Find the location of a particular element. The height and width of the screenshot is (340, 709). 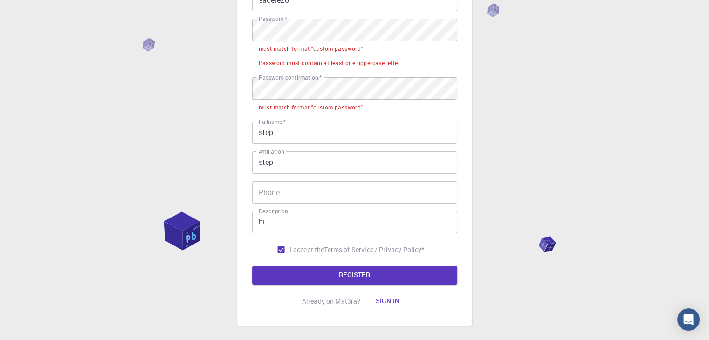

button: REGISTER is located at coordinates (355, 276).